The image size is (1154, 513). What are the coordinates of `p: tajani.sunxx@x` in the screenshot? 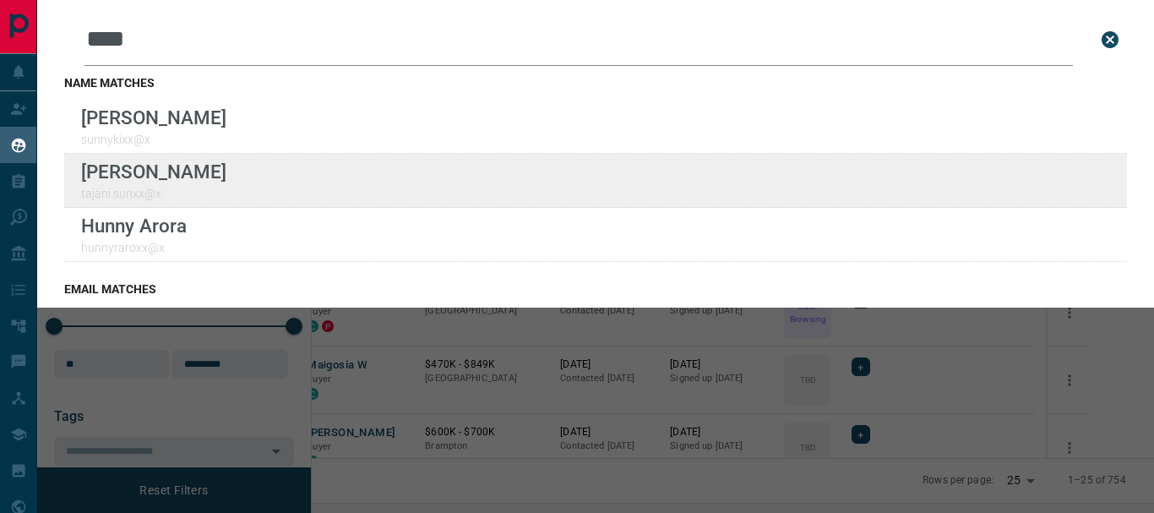 It's located at (154, 193).